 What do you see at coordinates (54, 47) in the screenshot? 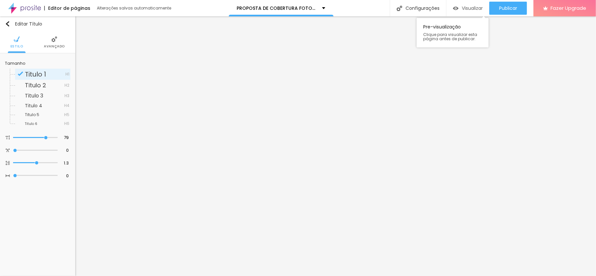
I see `span: Avançado` at bounding box center [54, 47].